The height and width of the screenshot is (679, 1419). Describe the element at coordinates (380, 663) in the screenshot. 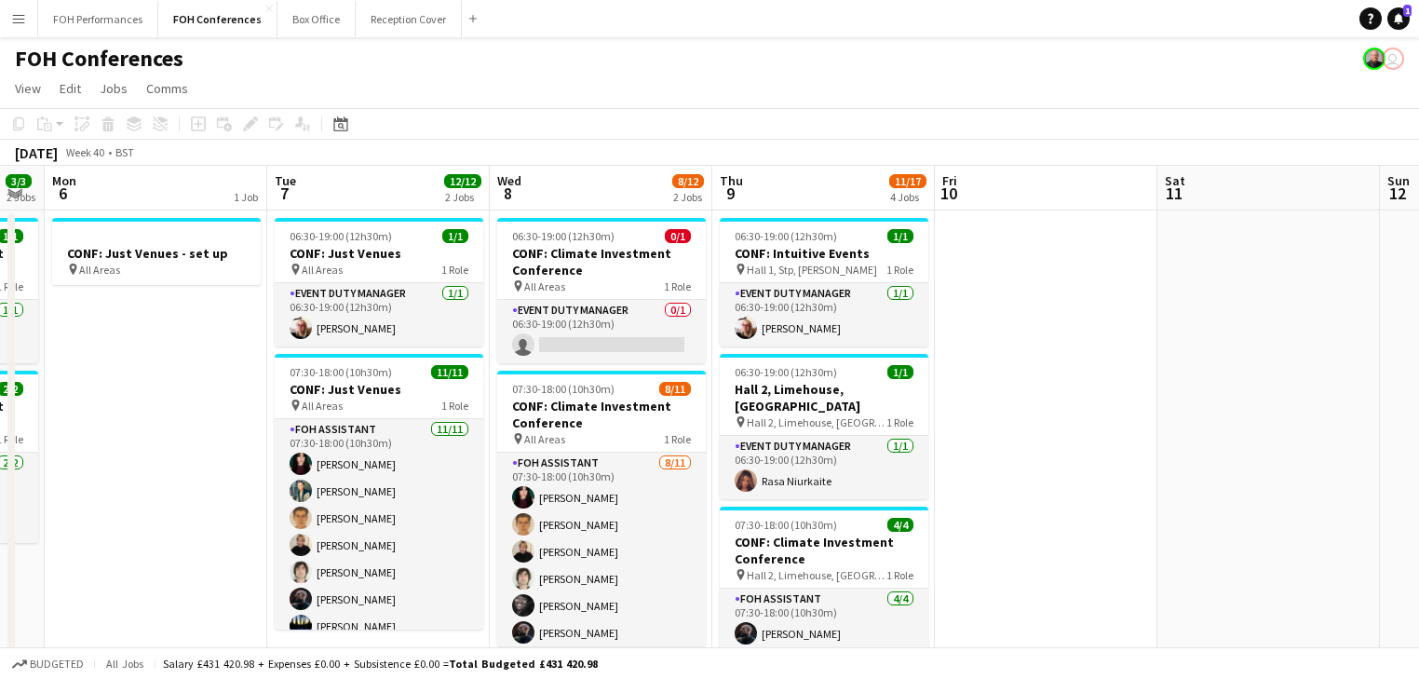

I see `div: Salary £431 420.98 + Expenses £0.00 + Subsistence £0.00 =` at that location.